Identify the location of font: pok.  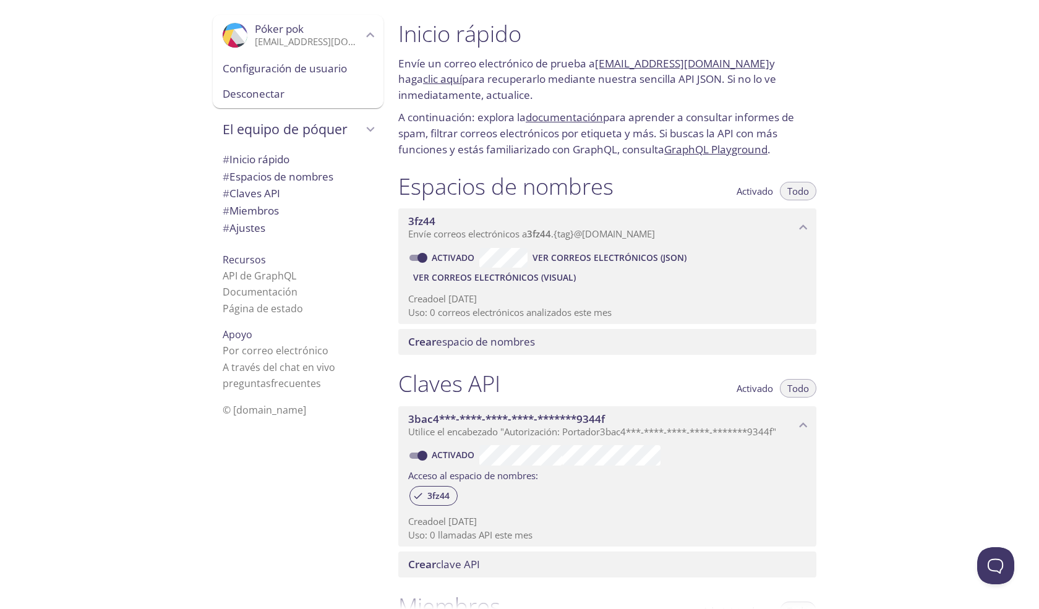
(294, 28).